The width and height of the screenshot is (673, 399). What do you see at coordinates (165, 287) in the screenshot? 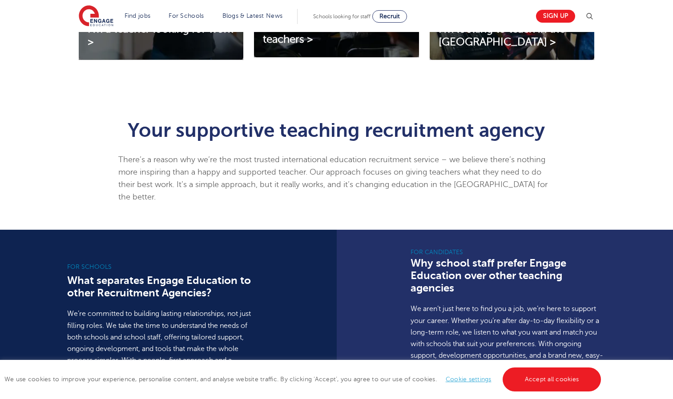
I see `h3: What separates Engage Education to other Recruitment Agencies?` at bounding box center [165, 287].